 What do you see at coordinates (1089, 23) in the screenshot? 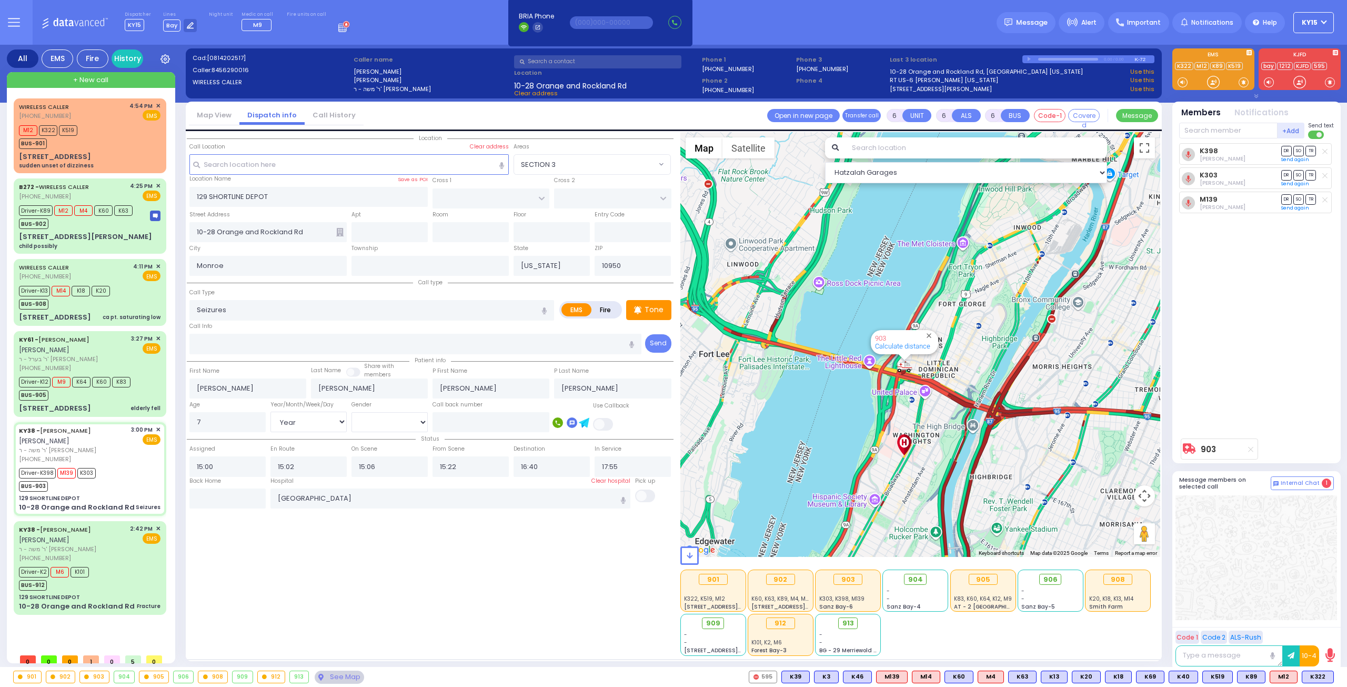
I see `span: Alert` at bounding box center [1089, 23].